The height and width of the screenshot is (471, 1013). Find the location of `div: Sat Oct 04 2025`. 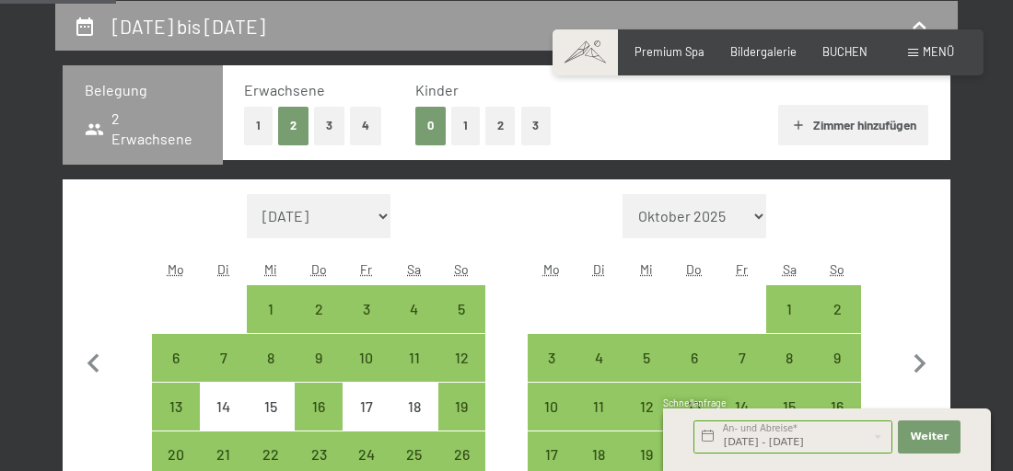

div: Sat Oct 04 2025 is located at coordinates (414, 309).